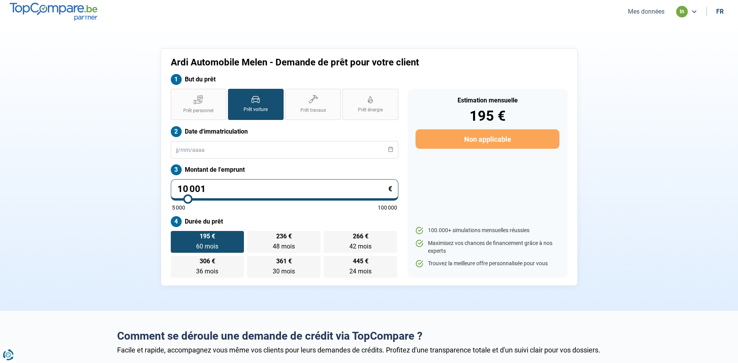 The image size is (738, 363). I want to click on span: 266 €, so click(361, 236).